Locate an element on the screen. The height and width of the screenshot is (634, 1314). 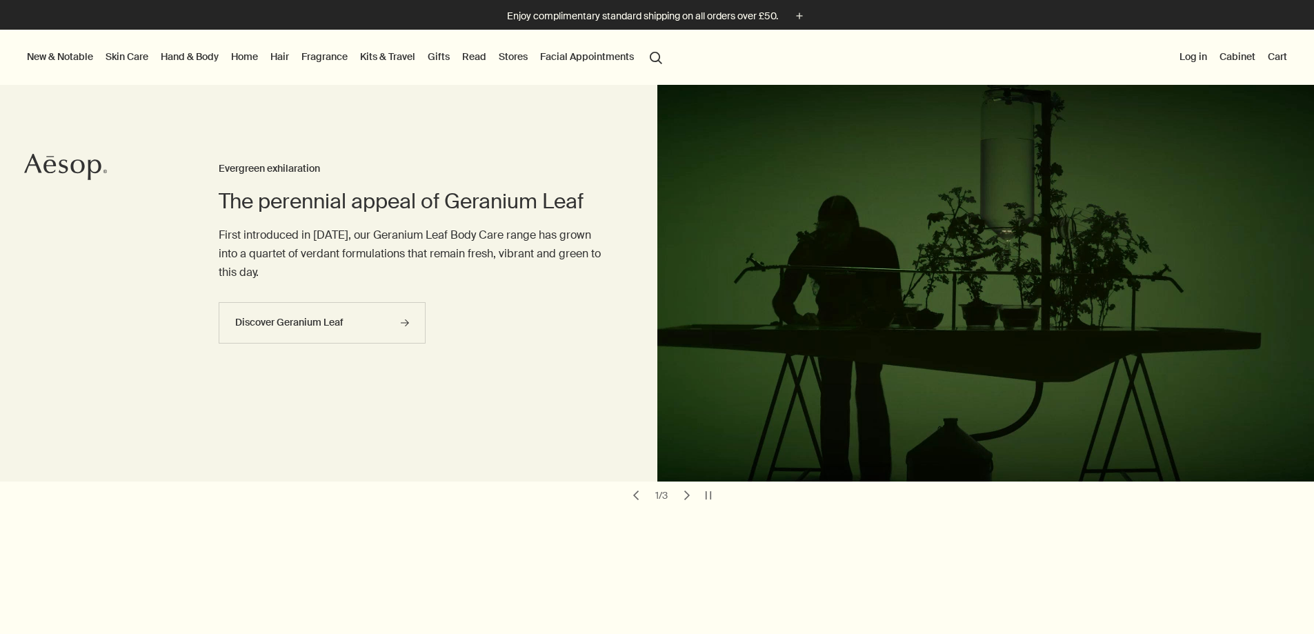
button: Cart is located at coordinates (1277, 57).